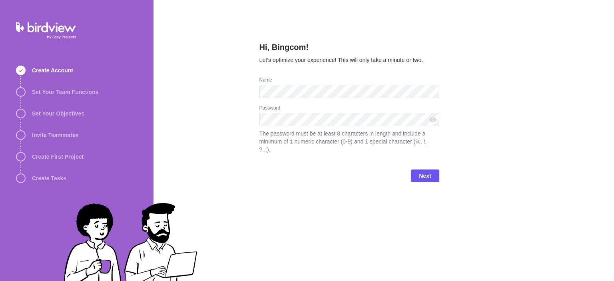 This screenshot has height=281, width=614. I want to click on span: Set Your Objectives, so click(58, 113).